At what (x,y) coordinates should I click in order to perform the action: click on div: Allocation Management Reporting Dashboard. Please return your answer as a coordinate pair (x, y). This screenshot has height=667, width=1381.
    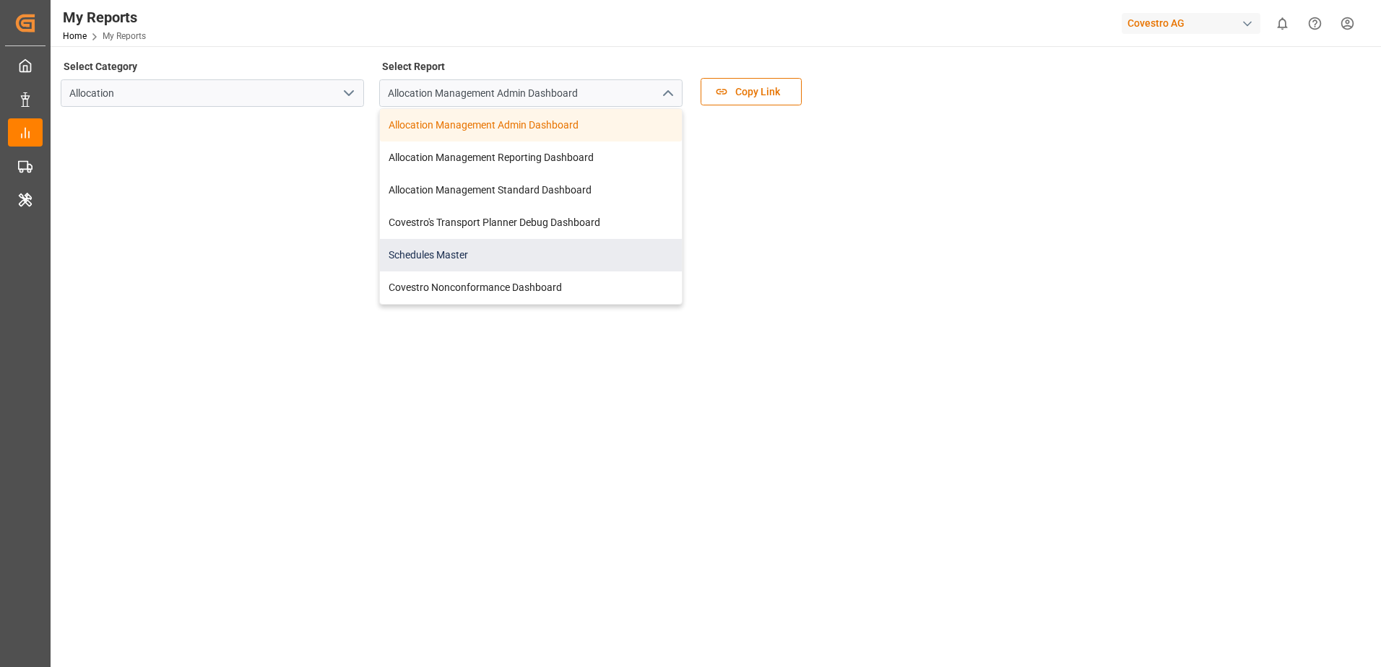
    Looking at the image, I should click on (531, 157).